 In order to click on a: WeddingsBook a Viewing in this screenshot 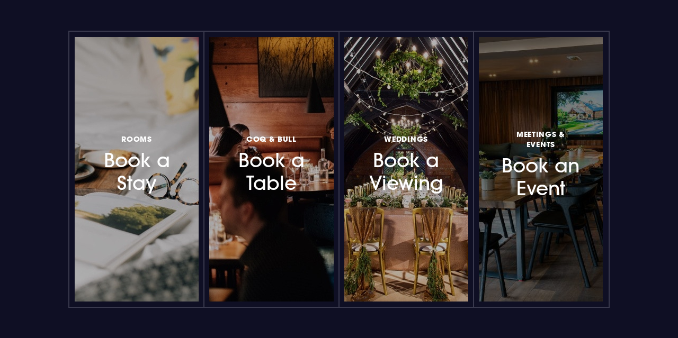, I will do `click(406, 169)`.